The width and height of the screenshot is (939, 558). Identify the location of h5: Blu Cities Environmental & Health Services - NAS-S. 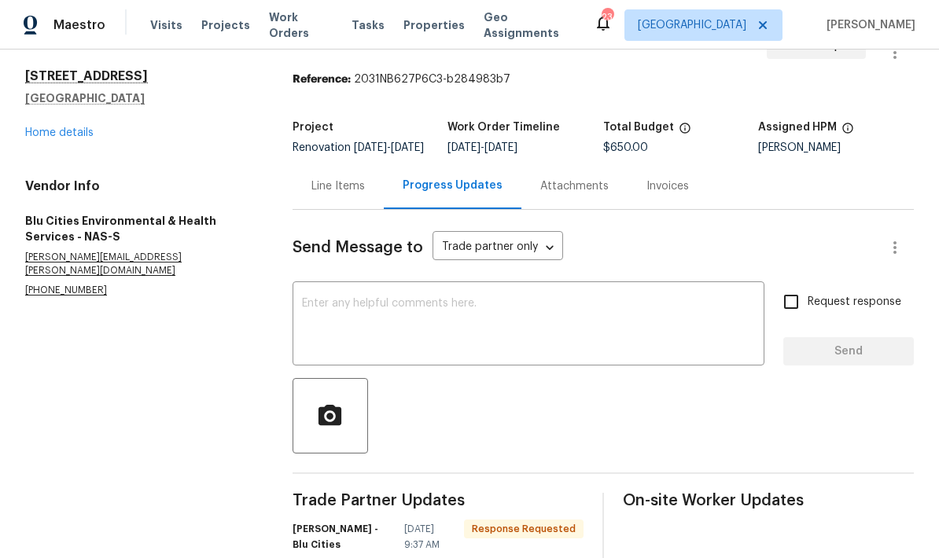
(140, 229).